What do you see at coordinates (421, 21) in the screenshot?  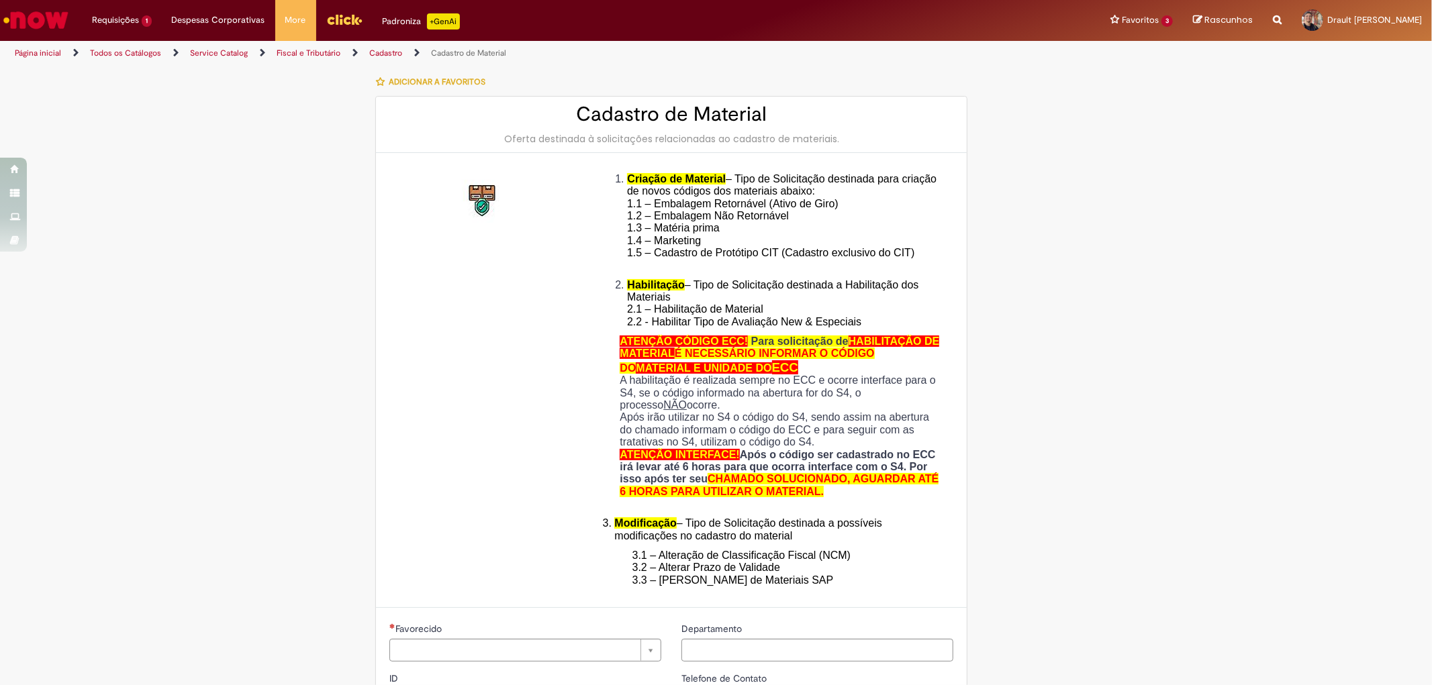 I see `div: Padroniza` at bounding box center [421, 21].